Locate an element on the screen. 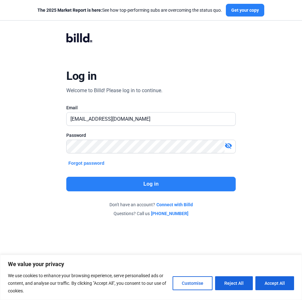 The image size is (302, 300). div: Don't have an account? is located at coordinates (151, 205).